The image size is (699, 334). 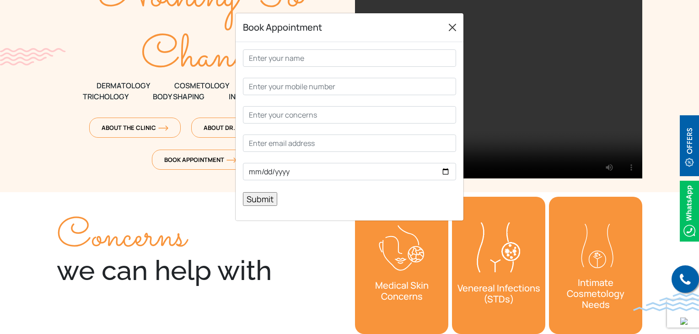 What do you see at coordinates (350, 87) in the screenshot?
I see `input: Enter your mobile number` at bounding box center [350, 87].